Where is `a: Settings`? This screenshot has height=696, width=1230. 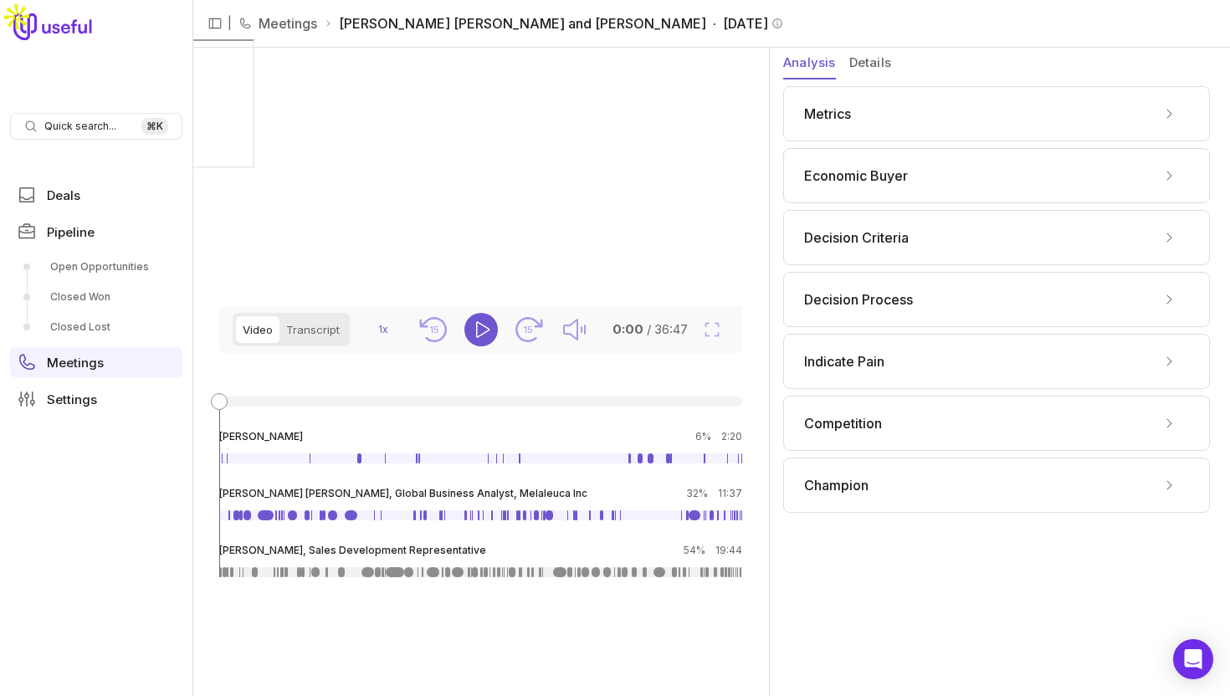
a: Settings is located at coordinates (96, 399).